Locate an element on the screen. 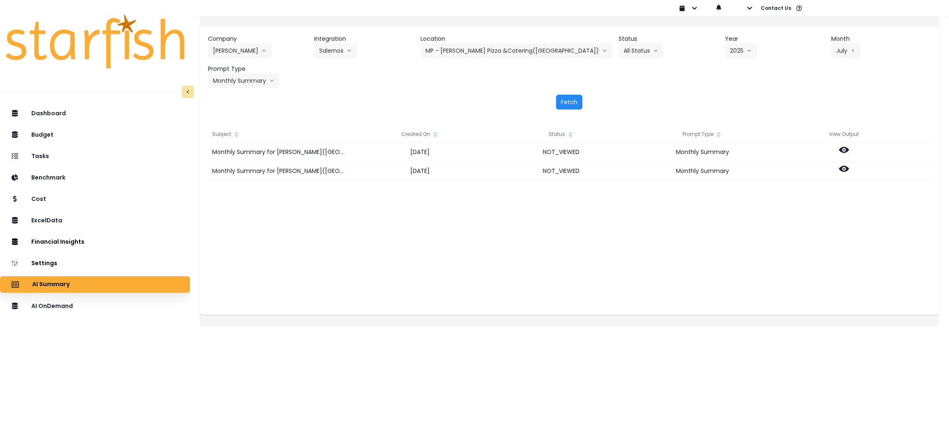  header: Status is located at coordinates (669, 39).